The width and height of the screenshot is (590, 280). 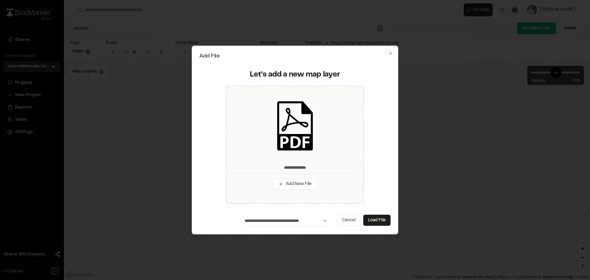 I want to click on div: Let's add a new map layer, so click(x=295, y=75).